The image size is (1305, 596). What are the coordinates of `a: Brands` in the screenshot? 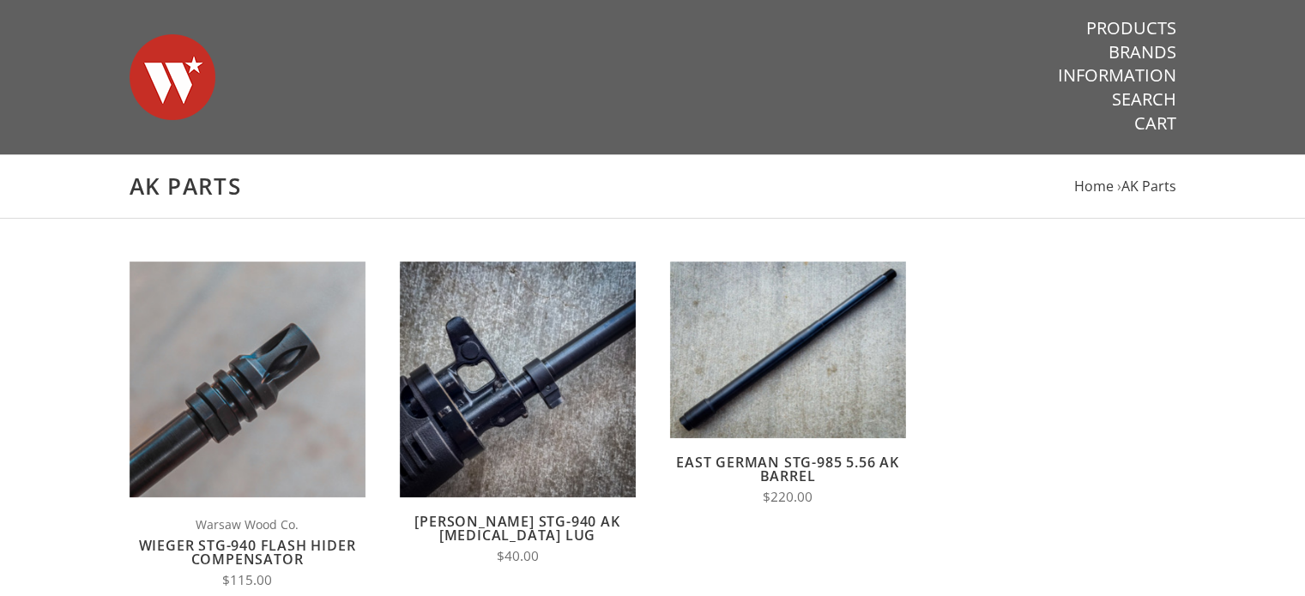 It's located at (1142, 52).